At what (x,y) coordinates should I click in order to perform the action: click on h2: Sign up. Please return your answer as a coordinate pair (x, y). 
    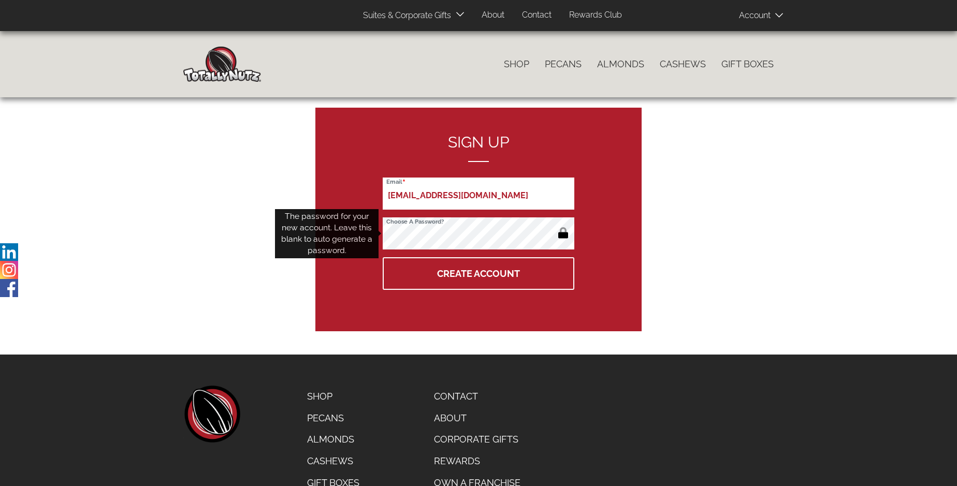
    Looking at the image, I should click on (479, 148).